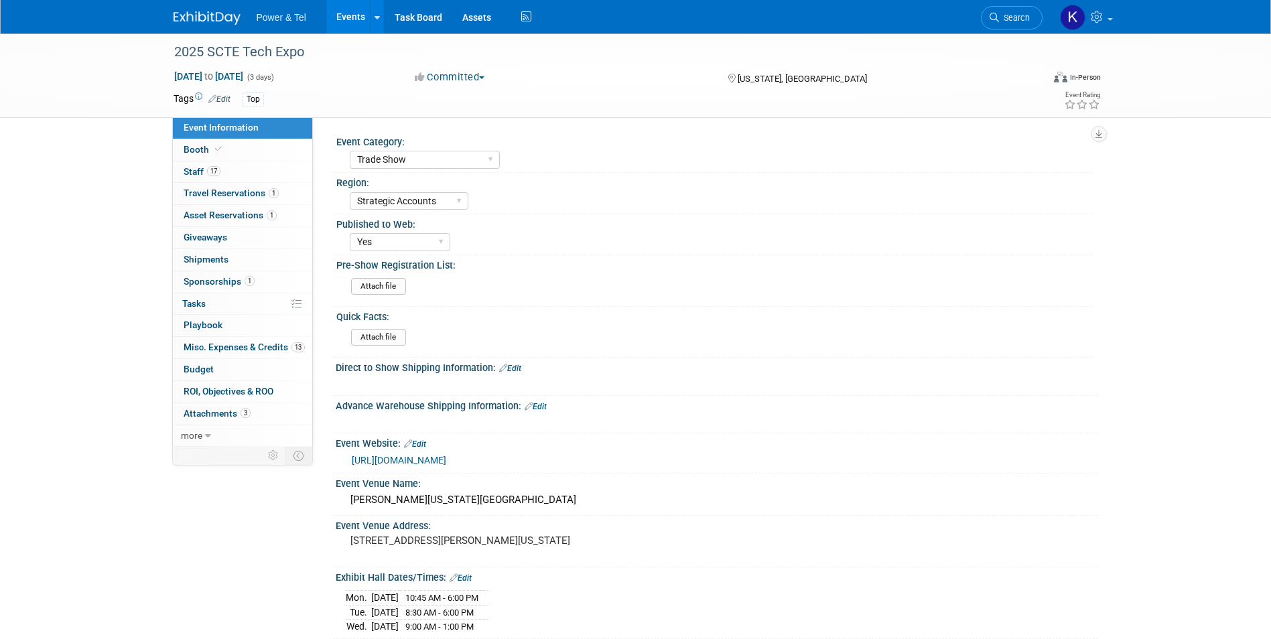 Image resolution: width=1271 pixels, height=639 pixels. Describe the element at coordinates (242, 194) in the screenshot. I see `a: Travel Reservations1` at that location.